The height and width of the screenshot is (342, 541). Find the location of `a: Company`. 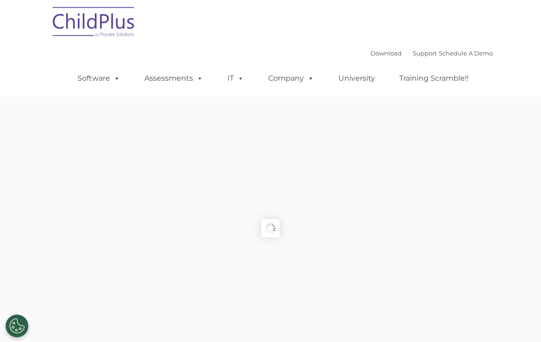

a: Company is located at coordinates (291, 78).